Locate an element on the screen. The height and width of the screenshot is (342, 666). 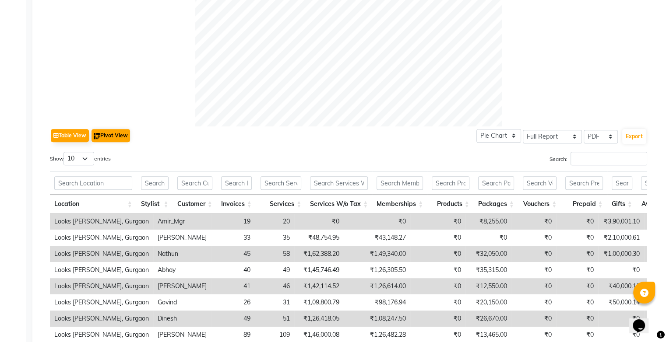
th: Location: activate to sort column ascending is located at coordinates (93, 204).